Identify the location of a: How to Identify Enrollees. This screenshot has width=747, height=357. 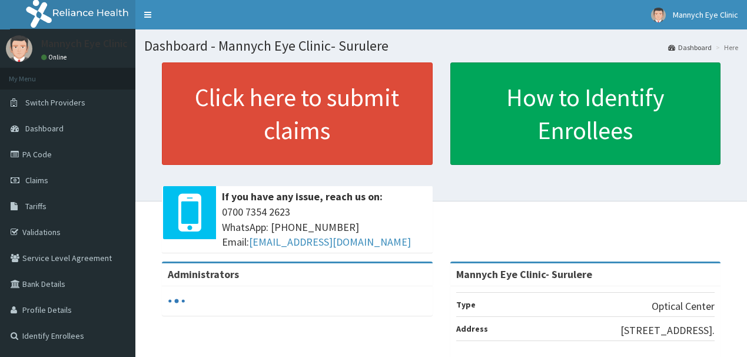
(585, 114).